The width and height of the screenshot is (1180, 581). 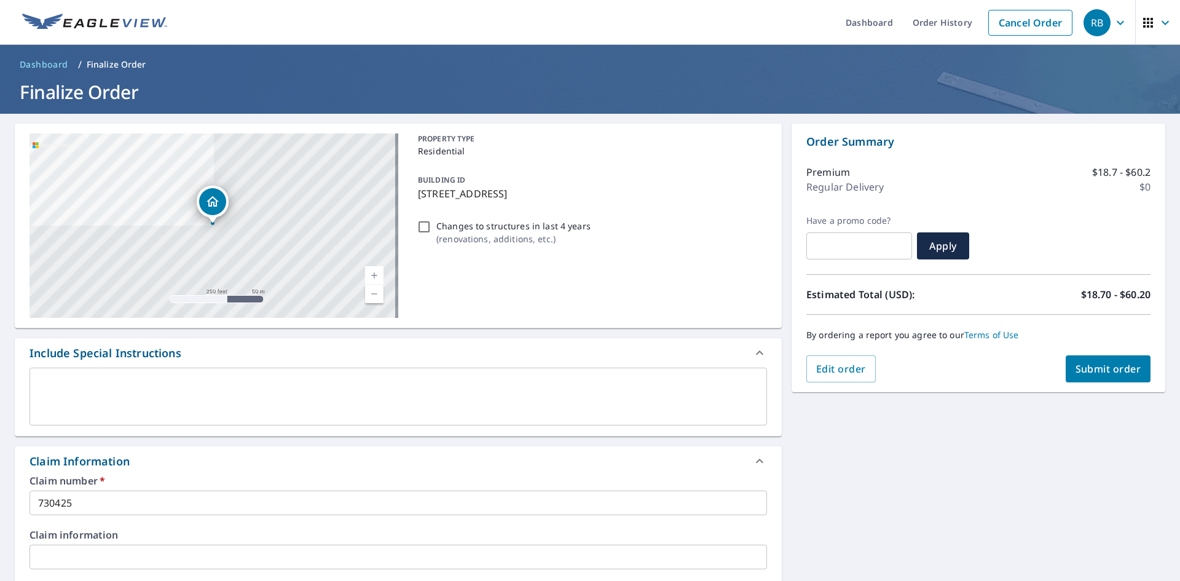 I want to click on p: Order Summary, so click(x=978, y=141).